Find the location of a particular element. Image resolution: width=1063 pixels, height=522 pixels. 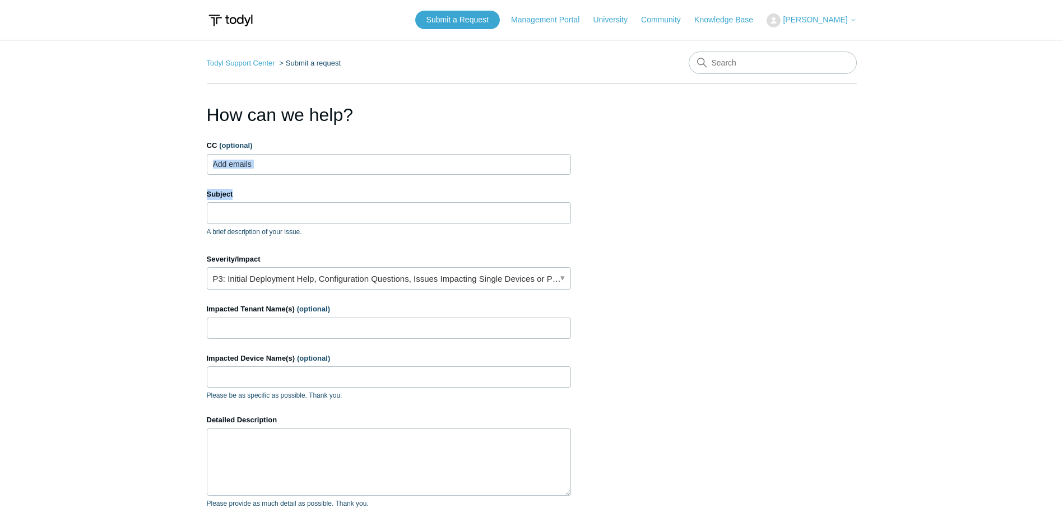

a: University is located at coordinates (615, 20).